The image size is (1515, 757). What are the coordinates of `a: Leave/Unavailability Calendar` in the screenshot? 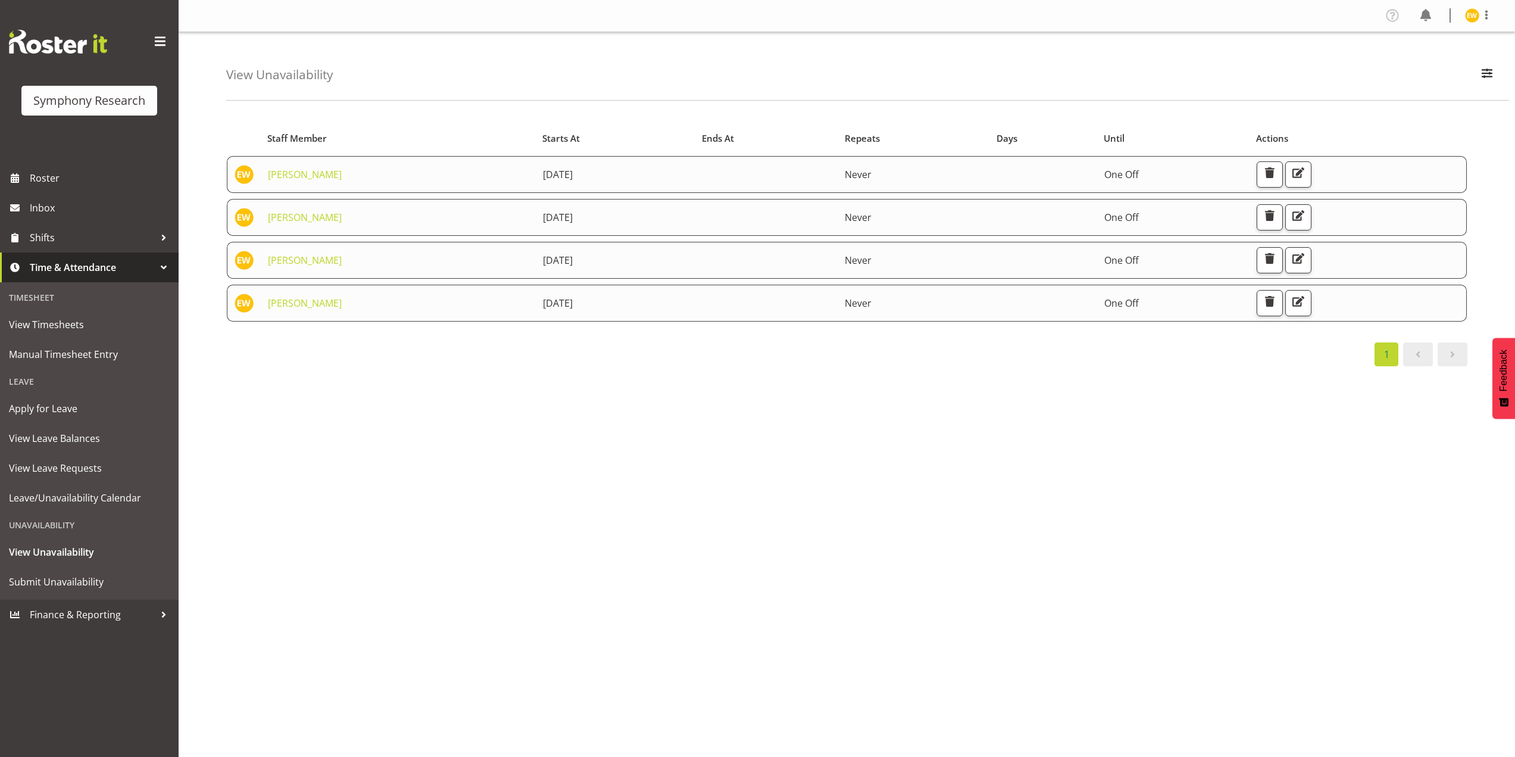 It's located at (89, 498).